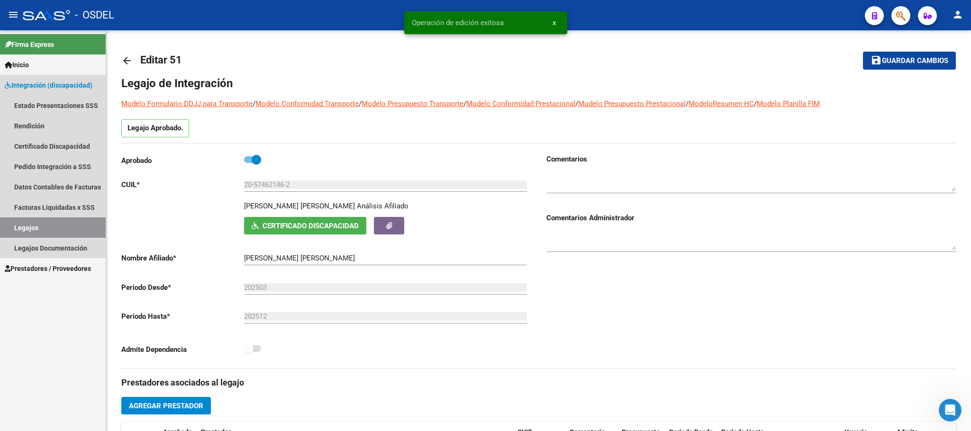 Image resolution: width=971 pixels, height=431 pixels. What do you see at coordinates (382, 206) in the screenshot?
I see `div: Análisis Afiliado` at bounding box center [382, 206].